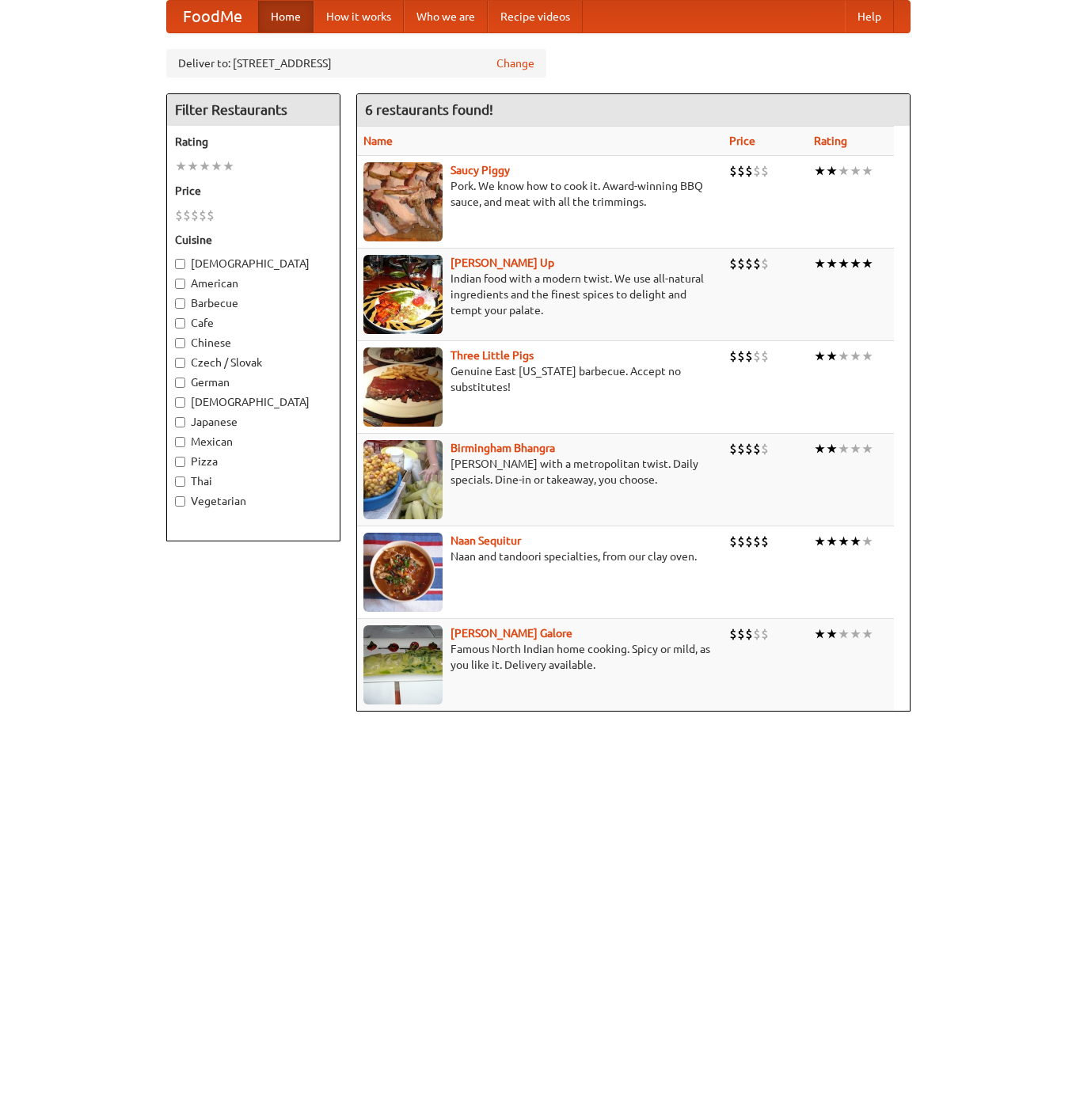 The height and width of the screenshot is (1120, 1076). I want to click on label: Vegetarian, so click(253, 501).